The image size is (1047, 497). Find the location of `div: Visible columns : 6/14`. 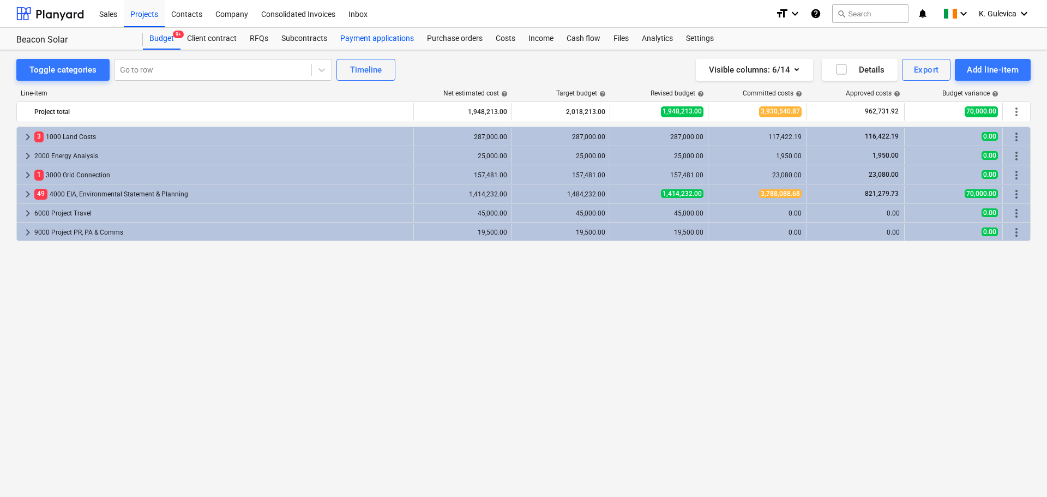

div: Visible columns : 6/14 is located at coordinates (754, 70).